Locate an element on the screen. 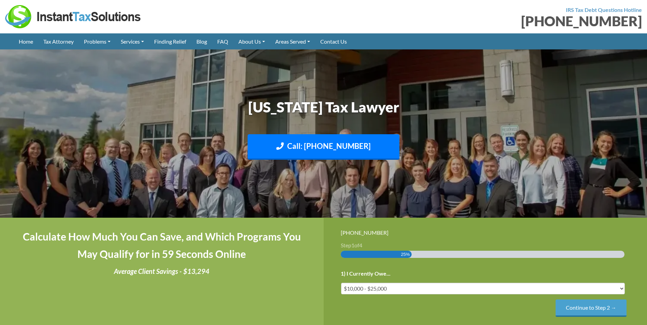 The width and height of the screenshot is (647, 325). a: Areas Served is located at coordinates (292, 41).